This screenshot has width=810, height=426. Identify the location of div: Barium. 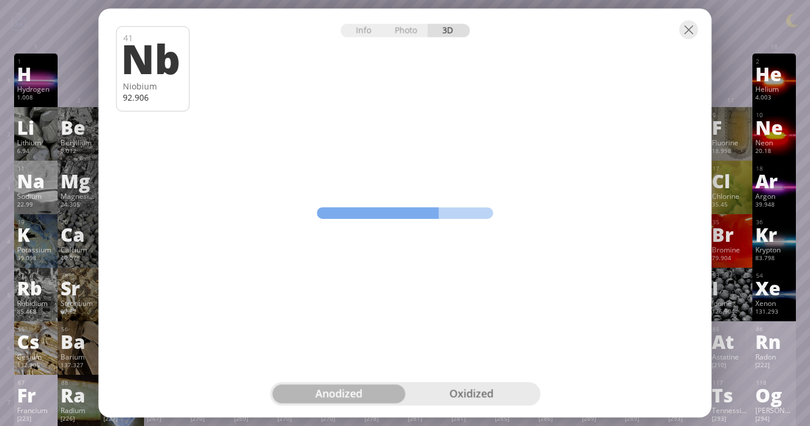
(79, 356).